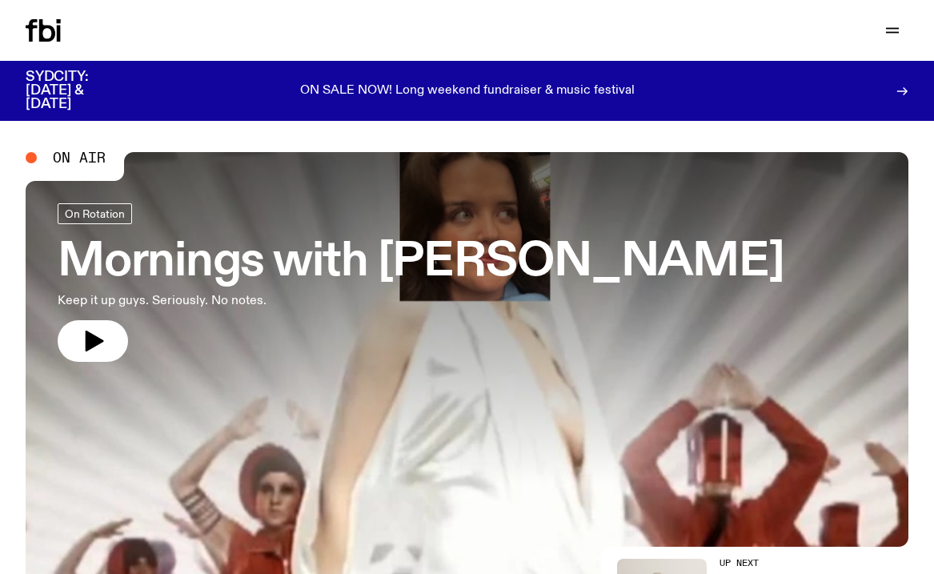 The height and width of the screenshot is (574, 934). I want to click on a: On Rotation, so click(94, 214).